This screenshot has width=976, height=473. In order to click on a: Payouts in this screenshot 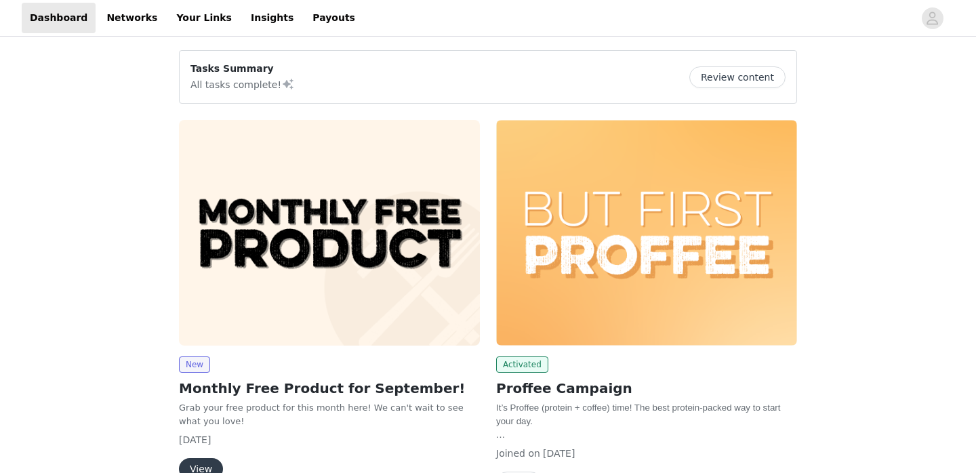, I will do `click(333, 18)`.